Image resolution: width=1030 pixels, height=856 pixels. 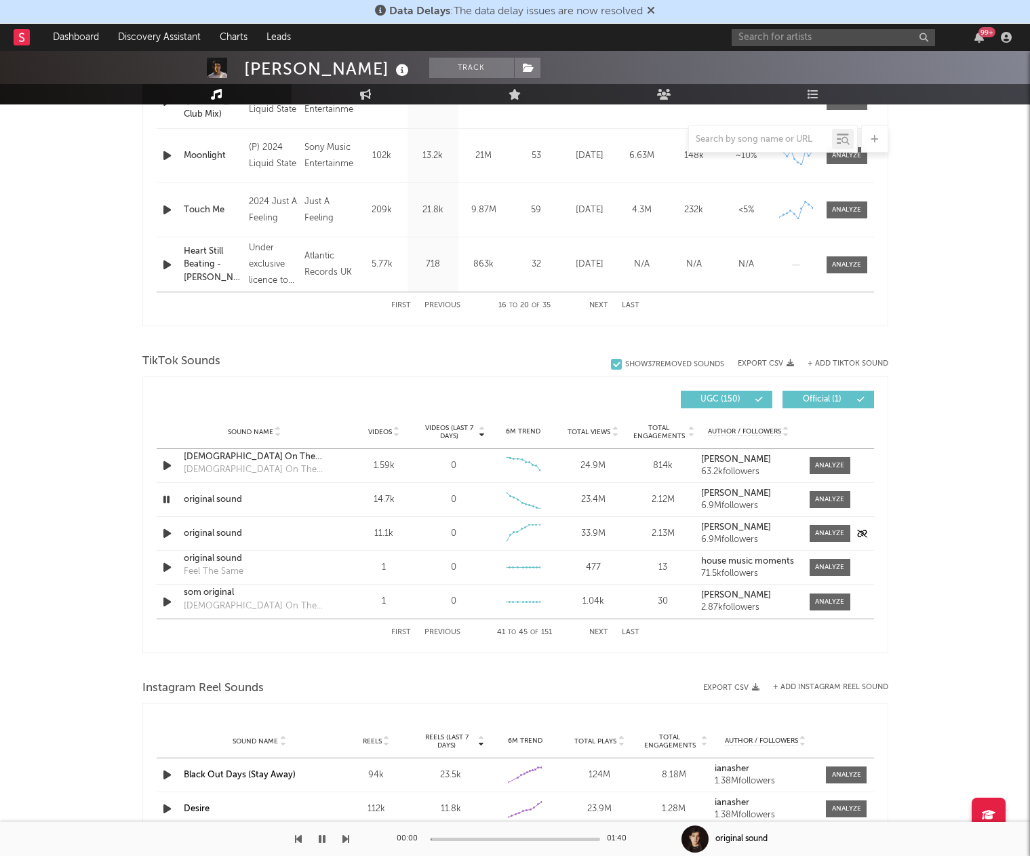 I want to click on button: Previous, so click(x=442, y=305).